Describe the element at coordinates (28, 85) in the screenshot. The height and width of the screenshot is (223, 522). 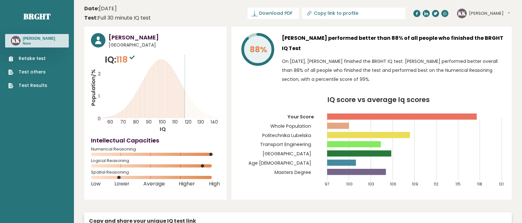
I see `a: Test Results` at that location.